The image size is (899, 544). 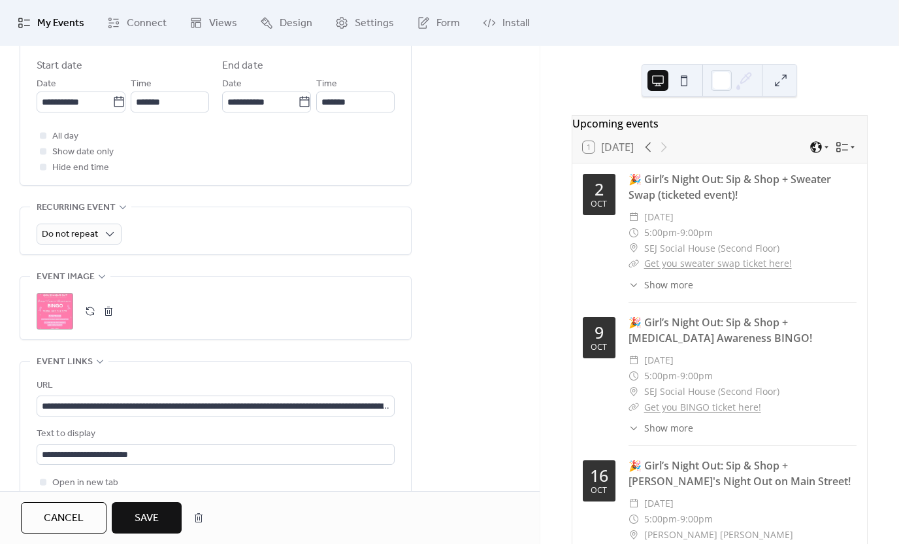 What do you see at coordinates (63, 517) in the screenshot?
I see `a: Cancel` at bounding box center [63, 517].